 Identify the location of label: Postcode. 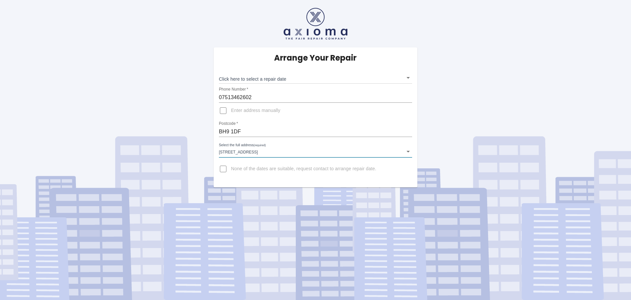
(229, 123).